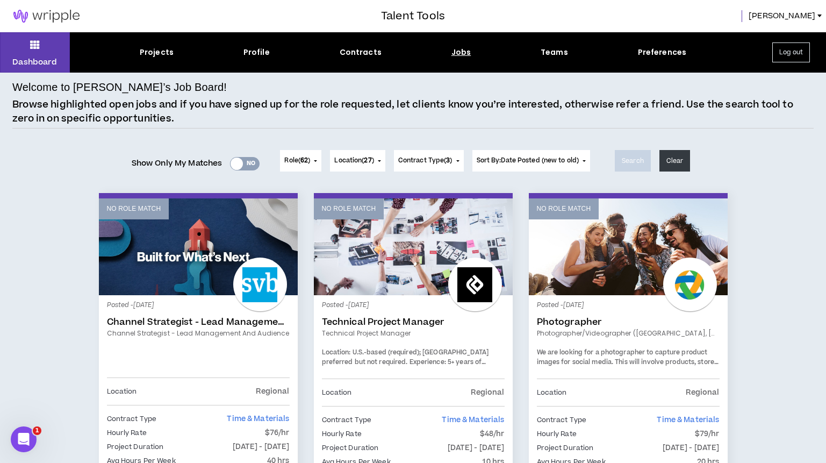 The width and height of the screenshot is (826, 463). I want to click on div: Projects, so click(156, 52).